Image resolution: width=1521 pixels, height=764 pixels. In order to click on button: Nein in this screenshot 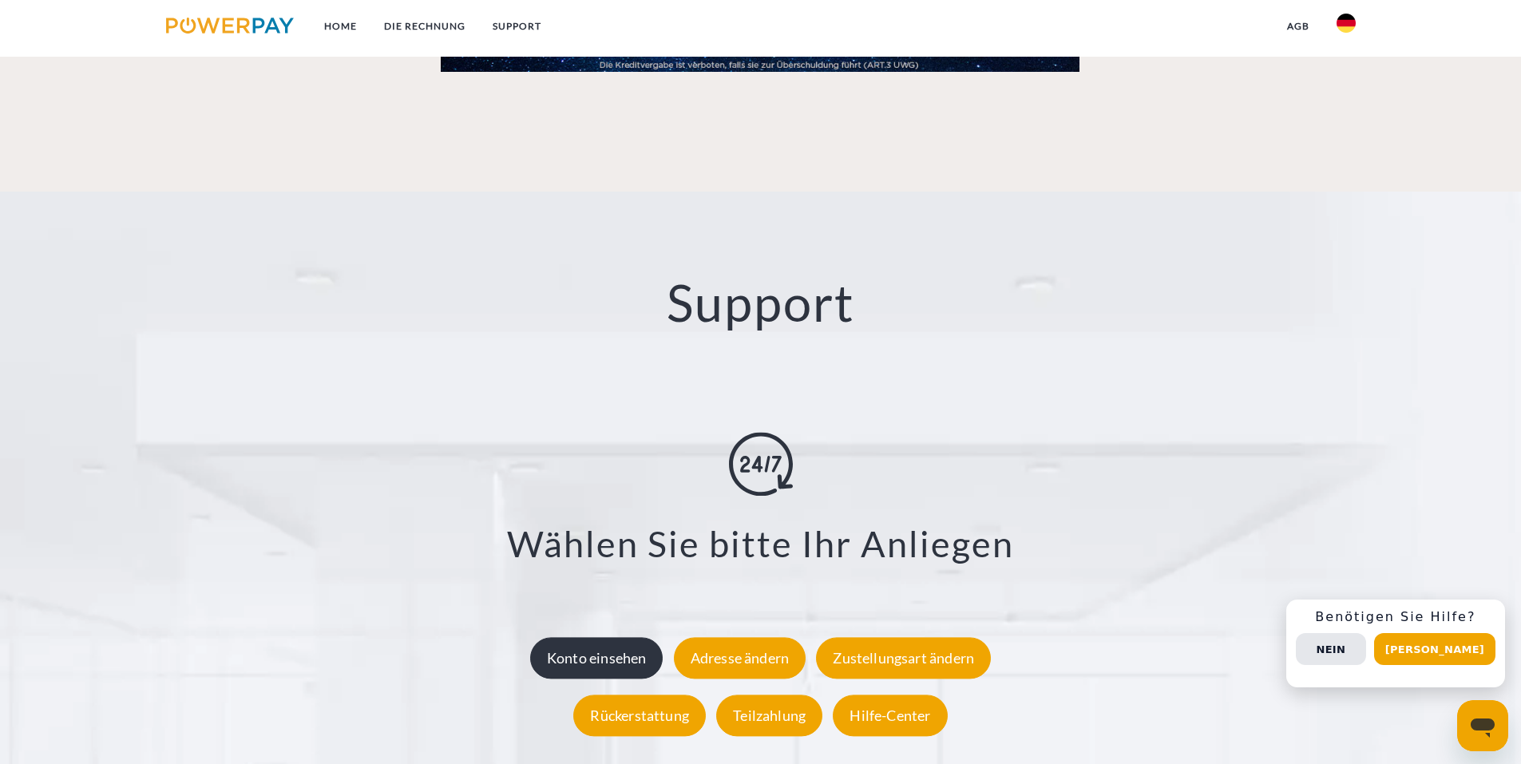, I will do `click(1331, 649)`.